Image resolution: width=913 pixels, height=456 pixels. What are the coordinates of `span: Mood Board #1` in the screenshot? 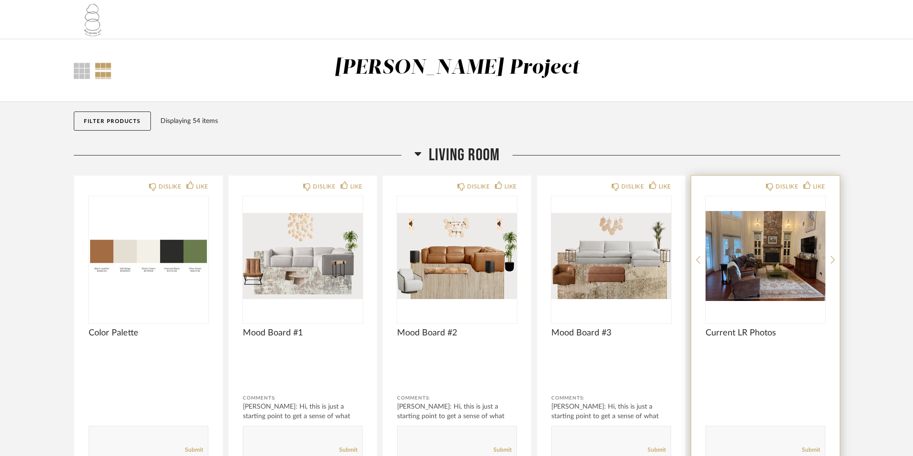 It's located at (303, 333).